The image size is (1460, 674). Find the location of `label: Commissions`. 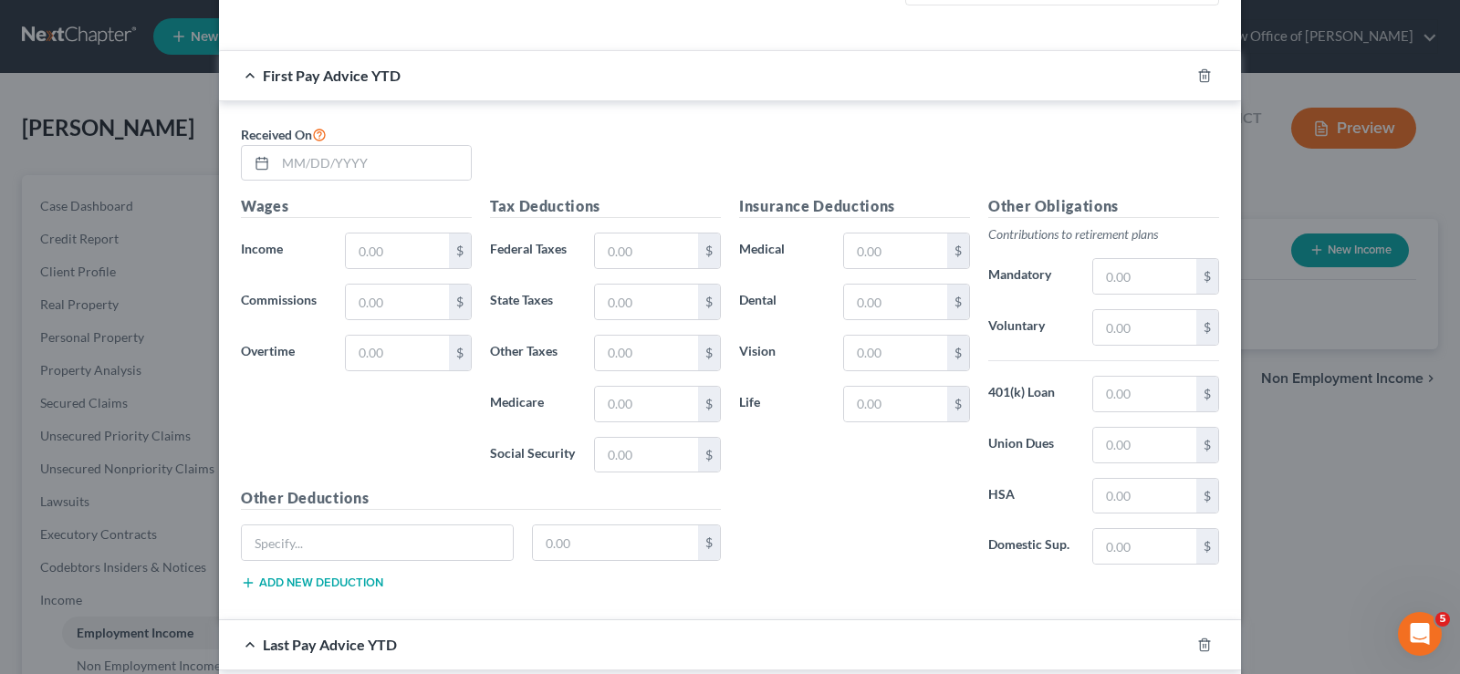

label: Commissions is located at coordinates (284, 302).